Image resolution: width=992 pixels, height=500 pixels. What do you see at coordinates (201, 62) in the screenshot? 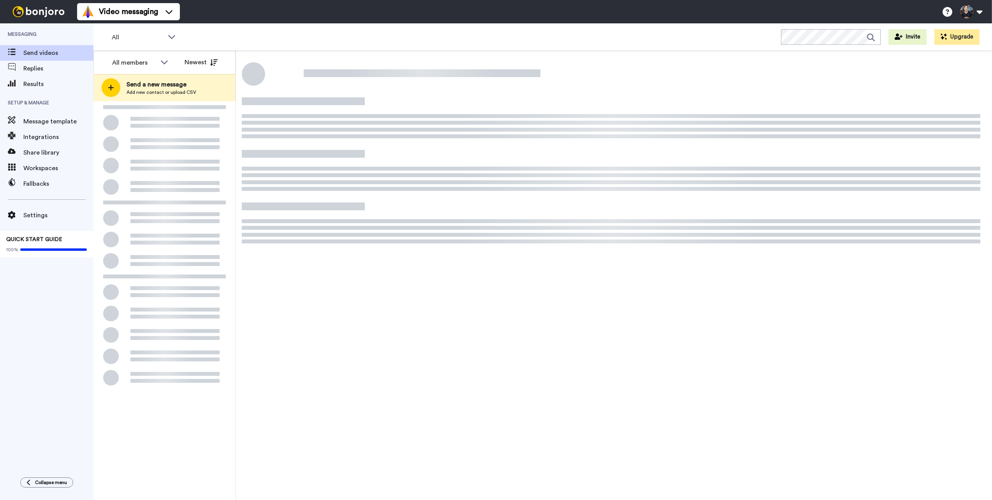
I see `button: Newest` at bounding box center [201, 62].